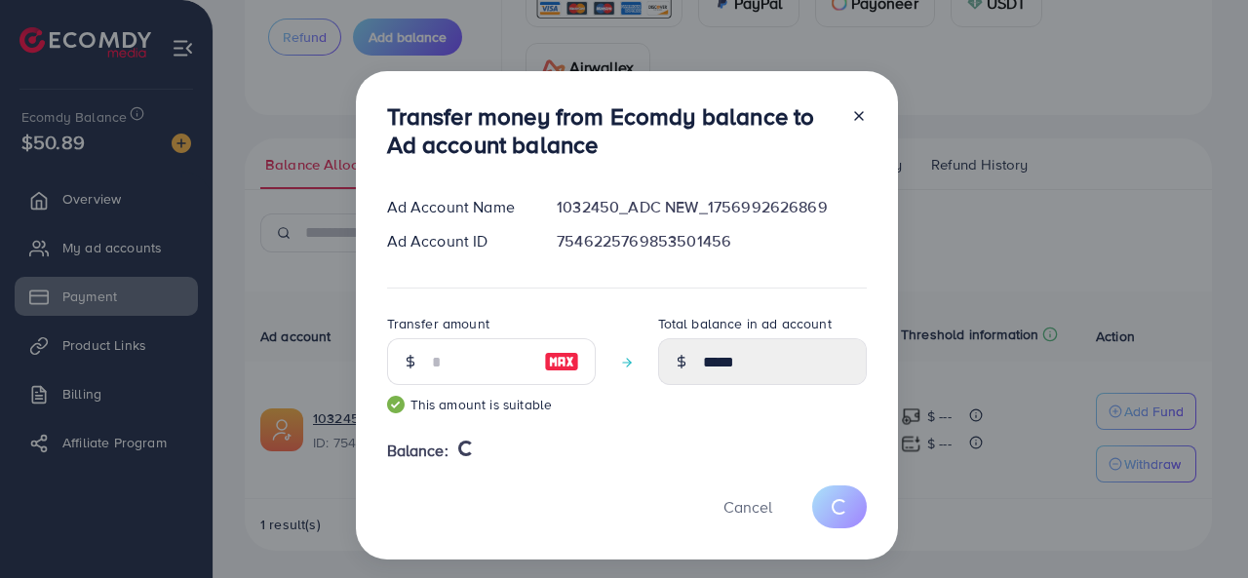  I want to click on span: Balance:, so click(417, 450).